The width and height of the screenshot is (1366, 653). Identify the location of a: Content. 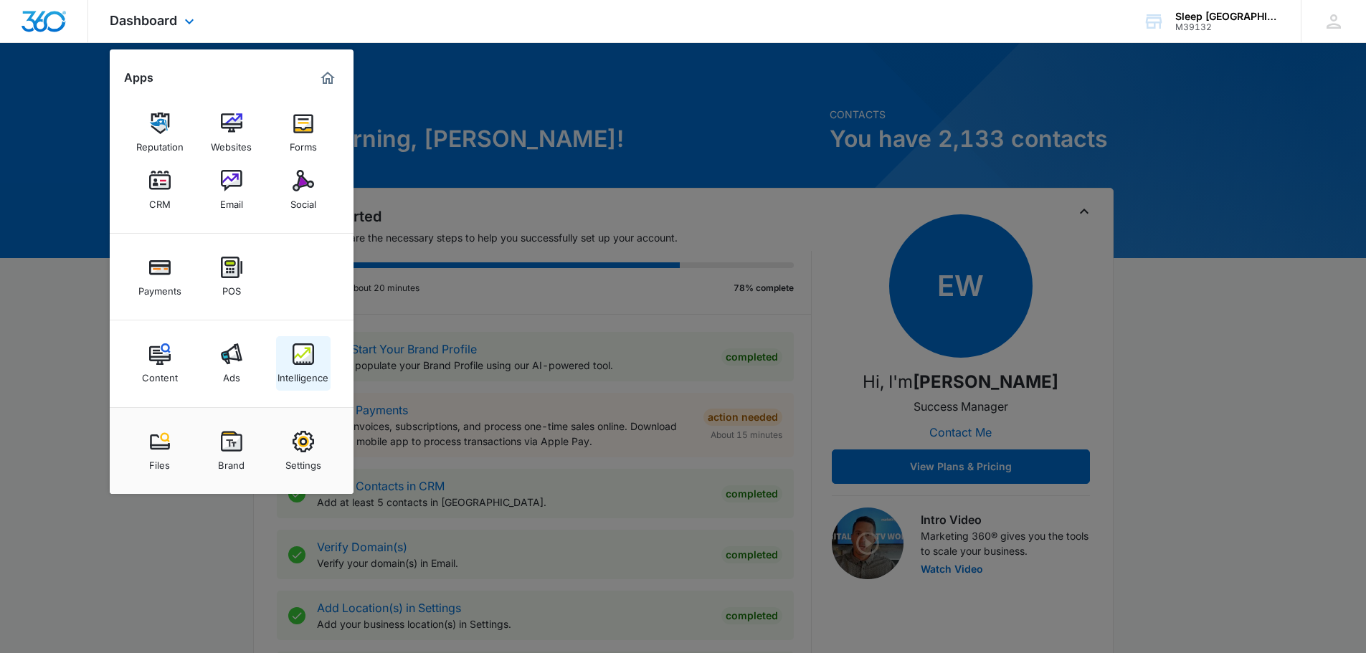
(160, 364).